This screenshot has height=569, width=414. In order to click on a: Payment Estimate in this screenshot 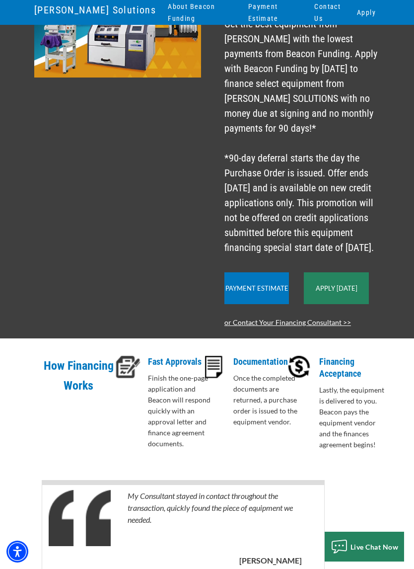, I will do `click(257, 288)`.